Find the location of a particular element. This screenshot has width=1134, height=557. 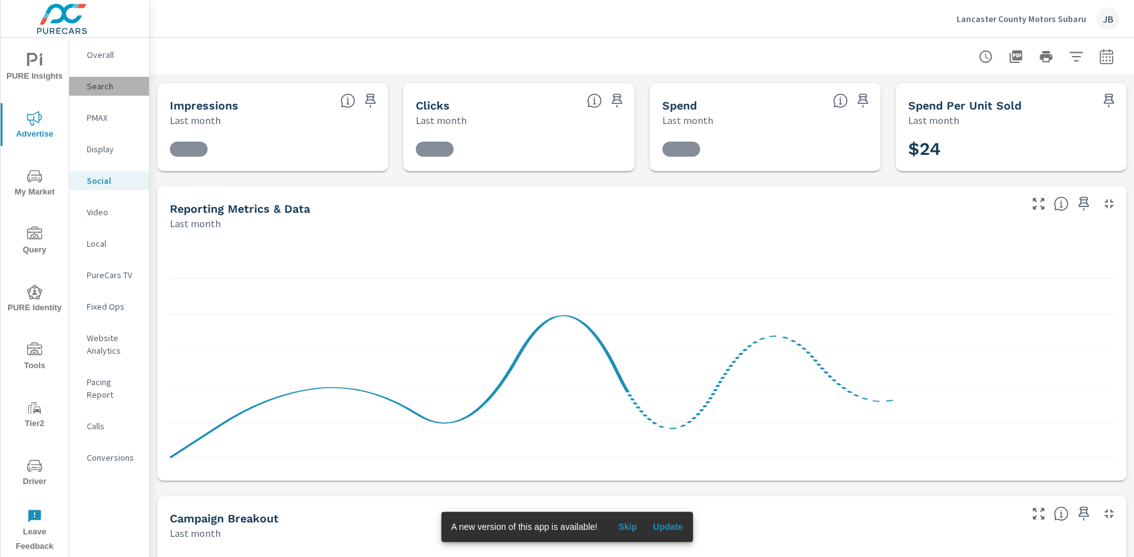

div: Conversions is located at coordinates (109, 457).